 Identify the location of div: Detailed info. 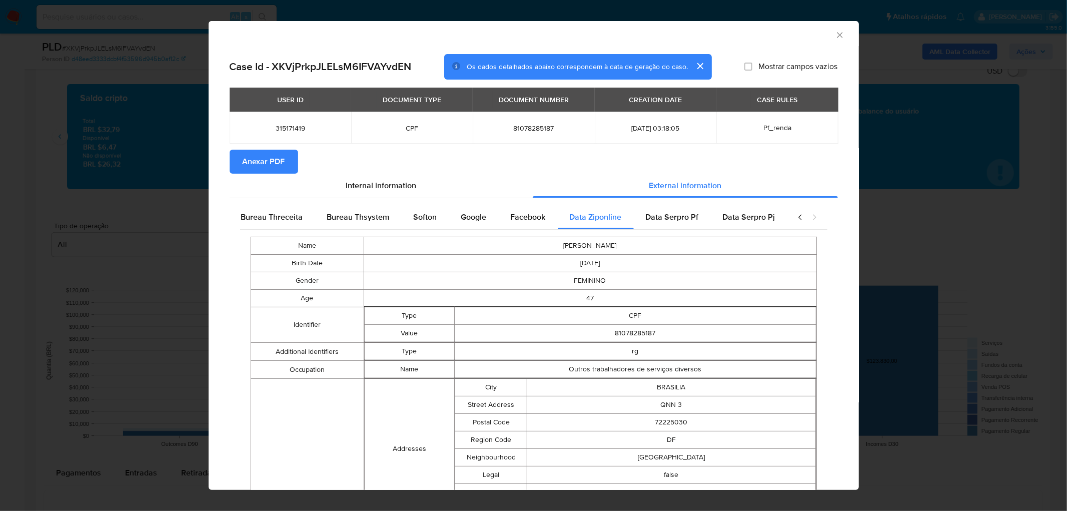
(534, 186).